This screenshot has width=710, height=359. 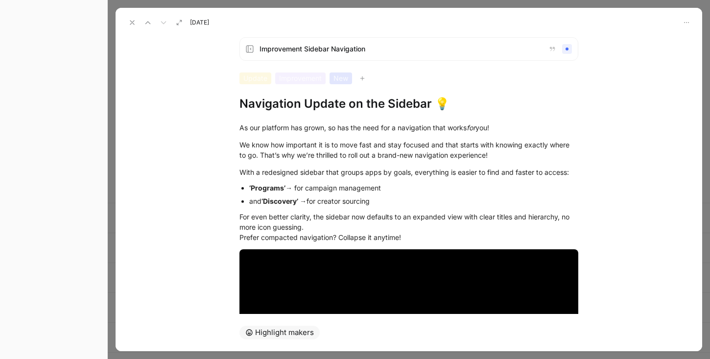 I want to click on div: Improvement, so click(x=300, y=78).